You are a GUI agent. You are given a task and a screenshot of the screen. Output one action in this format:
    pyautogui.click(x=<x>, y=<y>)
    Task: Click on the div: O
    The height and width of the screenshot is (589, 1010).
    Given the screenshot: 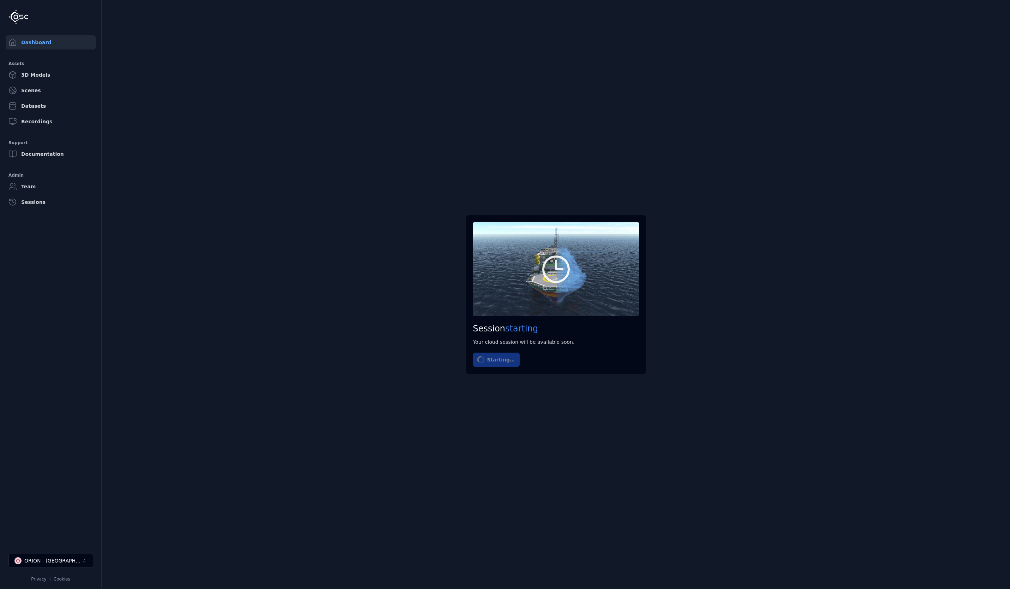 What is the action you would take?
    pyautogui.click(x=18, y=560)
    